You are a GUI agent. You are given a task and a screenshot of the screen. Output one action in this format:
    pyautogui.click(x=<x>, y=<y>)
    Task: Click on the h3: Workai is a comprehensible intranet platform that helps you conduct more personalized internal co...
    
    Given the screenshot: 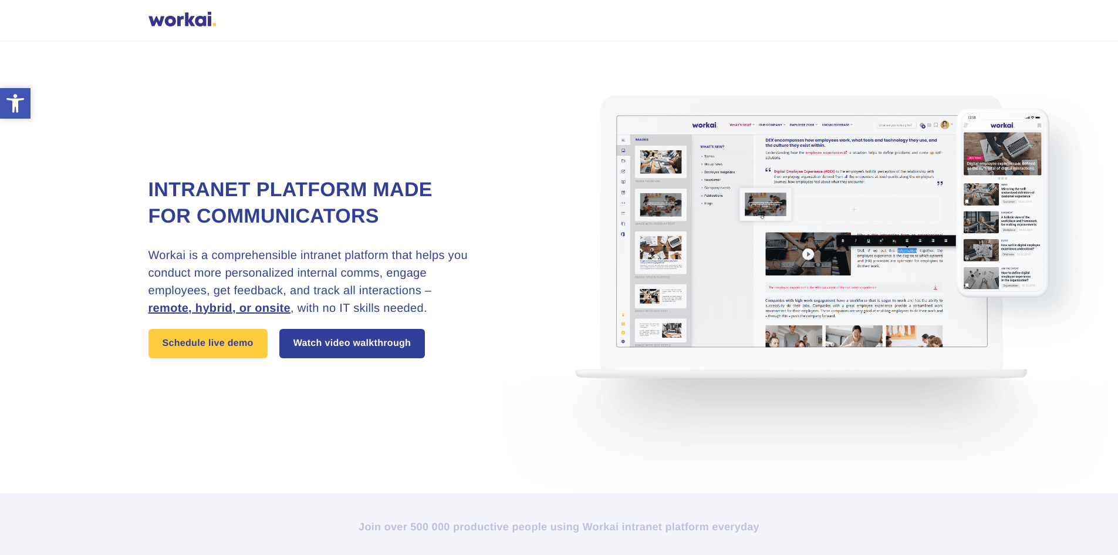 What is the action you would take?
    pyautogui.click(x=310, y=282)
    